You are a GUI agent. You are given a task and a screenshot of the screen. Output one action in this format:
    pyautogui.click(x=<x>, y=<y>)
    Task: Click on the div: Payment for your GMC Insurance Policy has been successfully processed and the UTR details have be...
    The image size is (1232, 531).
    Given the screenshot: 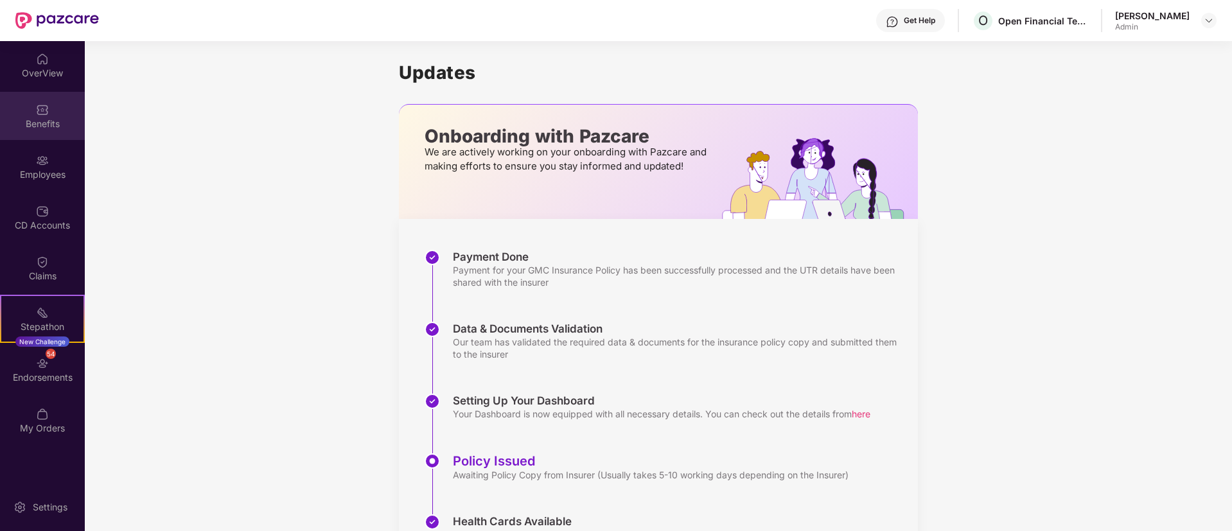 What is the action you would take?
    pyautogui.click(x=679, y=276)
    